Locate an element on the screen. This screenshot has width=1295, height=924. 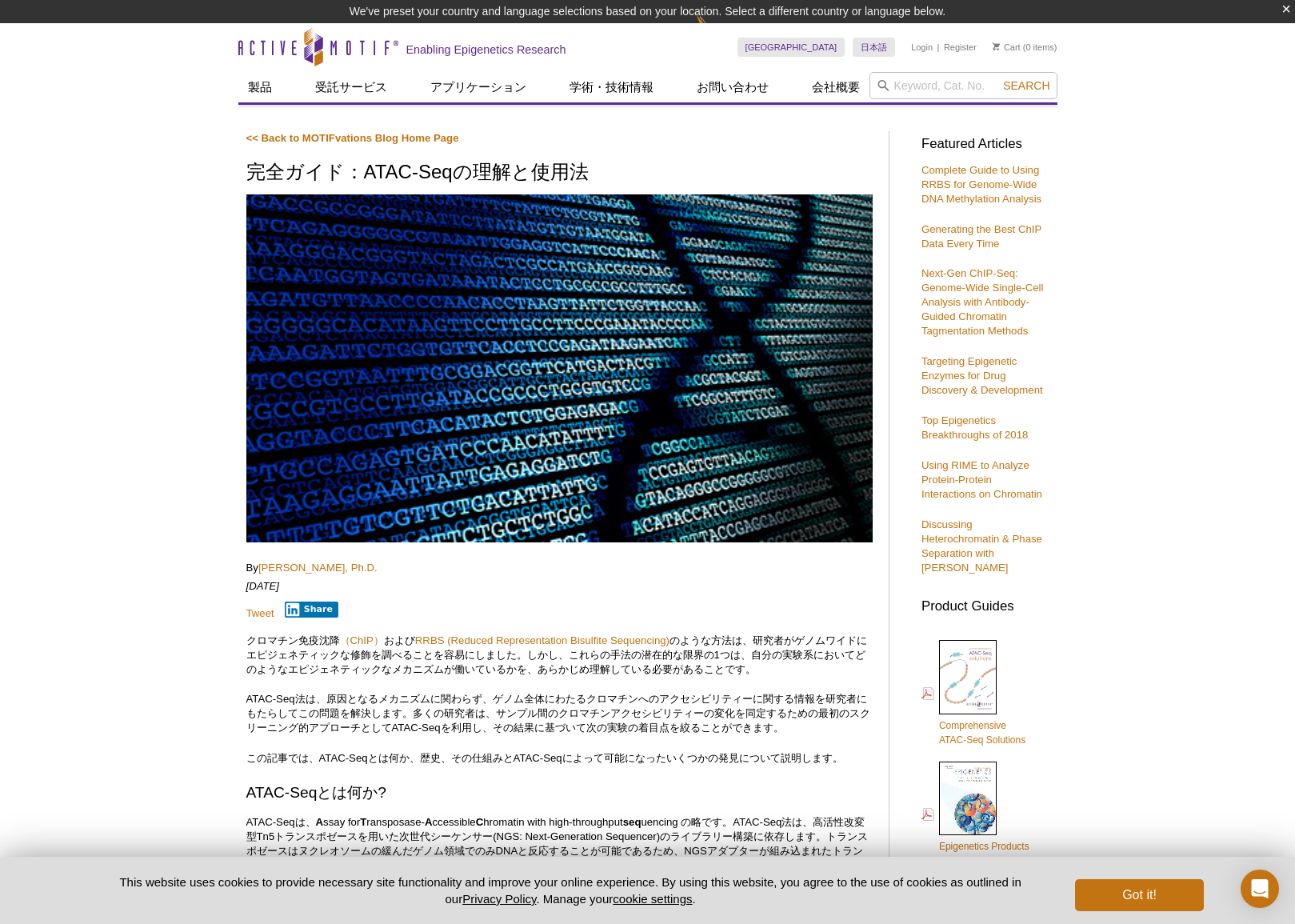
strong: C is located at coordinates (480, 821).